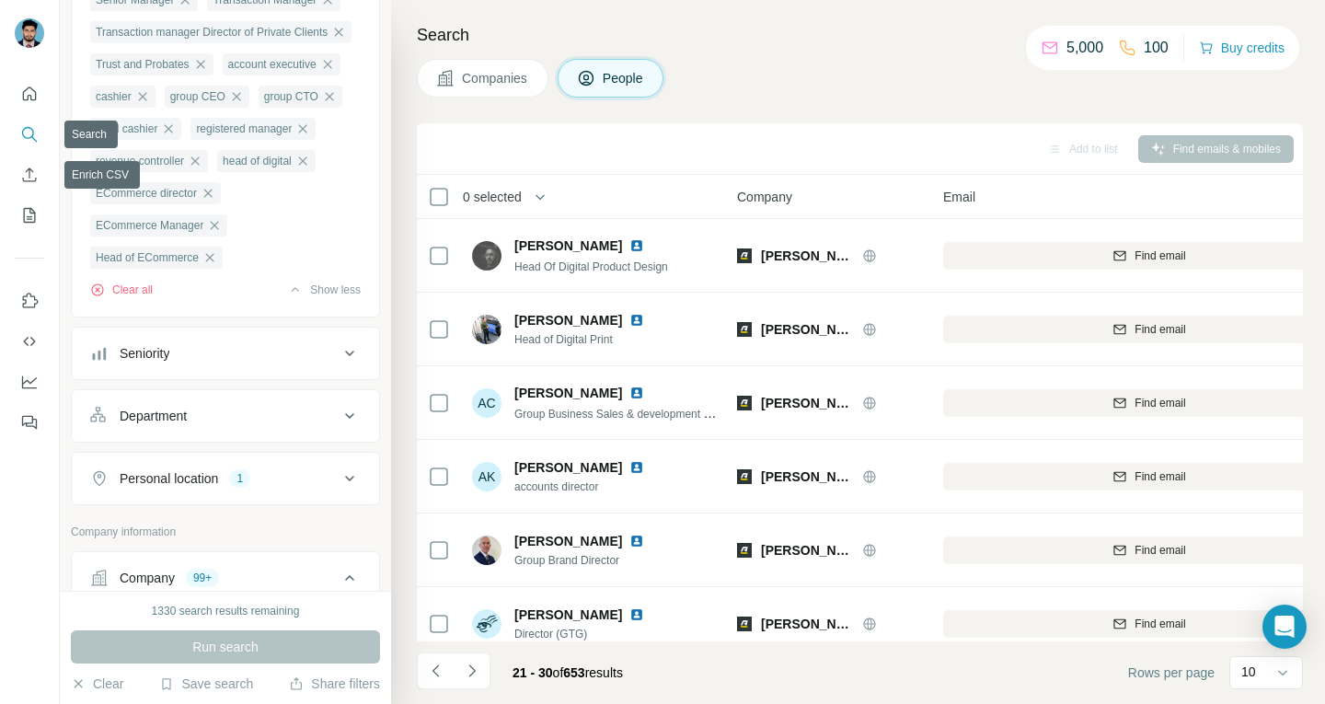 This screenshot has width=1325, height=704. I want to click on div: Department, so click(153, 416).